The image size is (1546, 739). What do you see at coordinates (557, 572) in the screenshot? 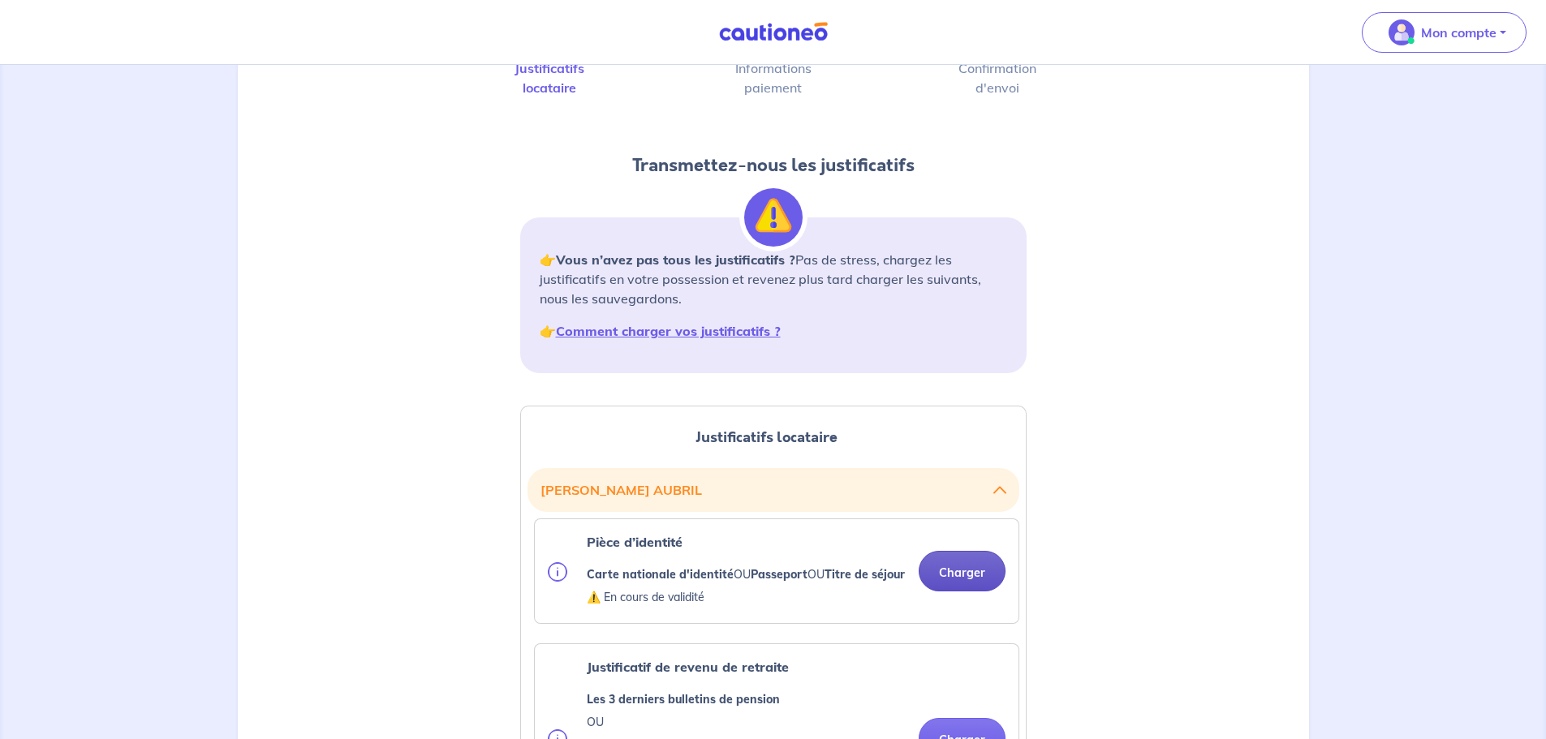
I see `img: info.svg` at bounding box center [557, 572].